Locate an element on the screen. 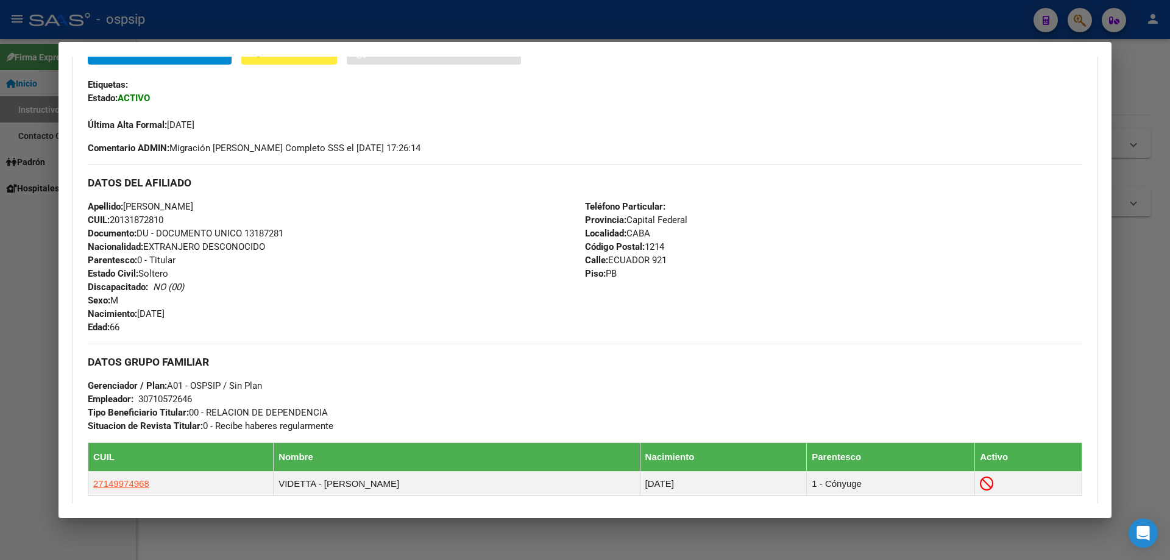 This screenshot has width=1170, height=560. strong: Localidad: is located at coordinates (606, 233).